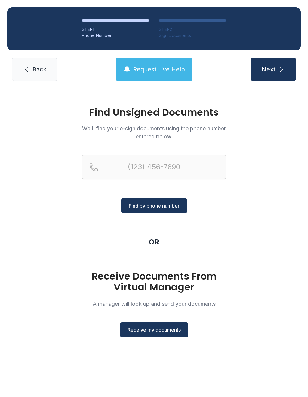 Image resolution: width=308 pixels, height=397 pixels. Describe the element at coordinates (154, 167) in the screenshot. I see `input: Reservation phone number` at that location.